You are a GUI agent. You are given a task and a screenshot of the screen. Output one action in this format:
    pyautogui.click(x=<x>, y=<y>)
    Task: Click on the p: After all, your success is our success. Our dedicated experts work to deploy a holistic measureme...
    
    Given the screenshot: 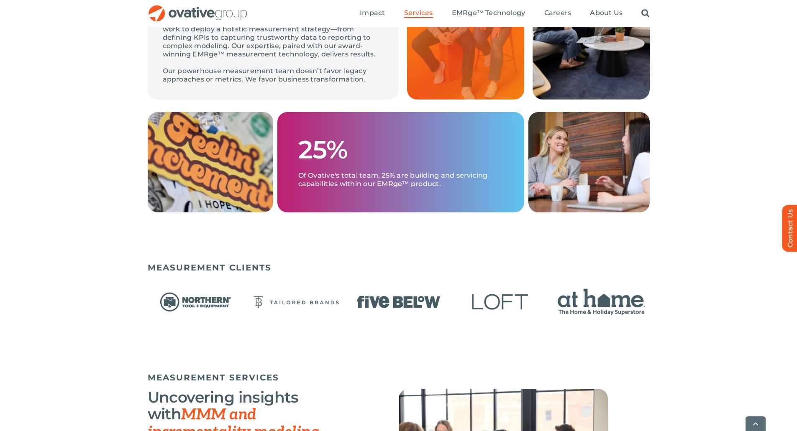 What is the action you would take?
    pyautogui.click(x=273, y=38)
    